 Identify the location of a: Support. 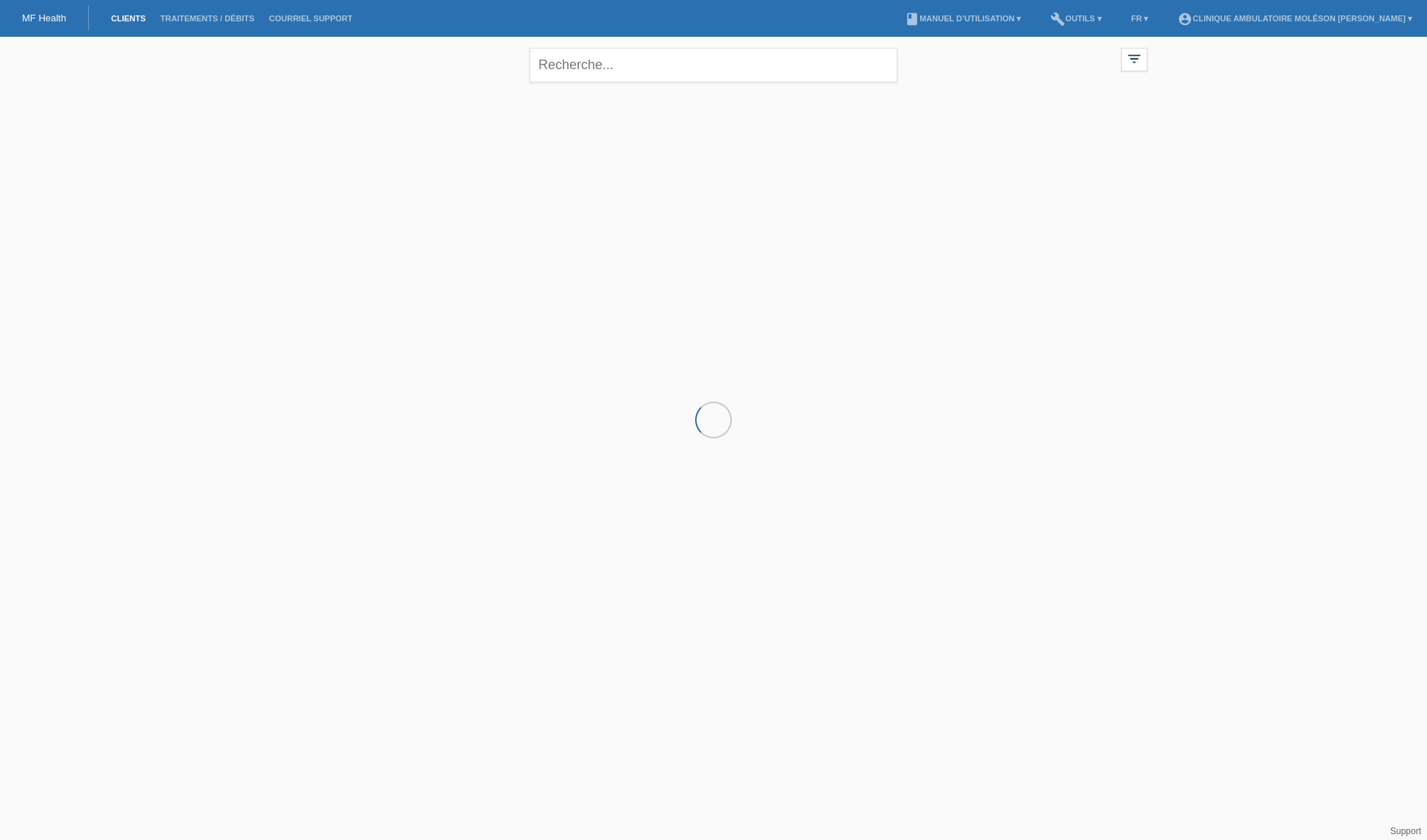
(1406, 831).